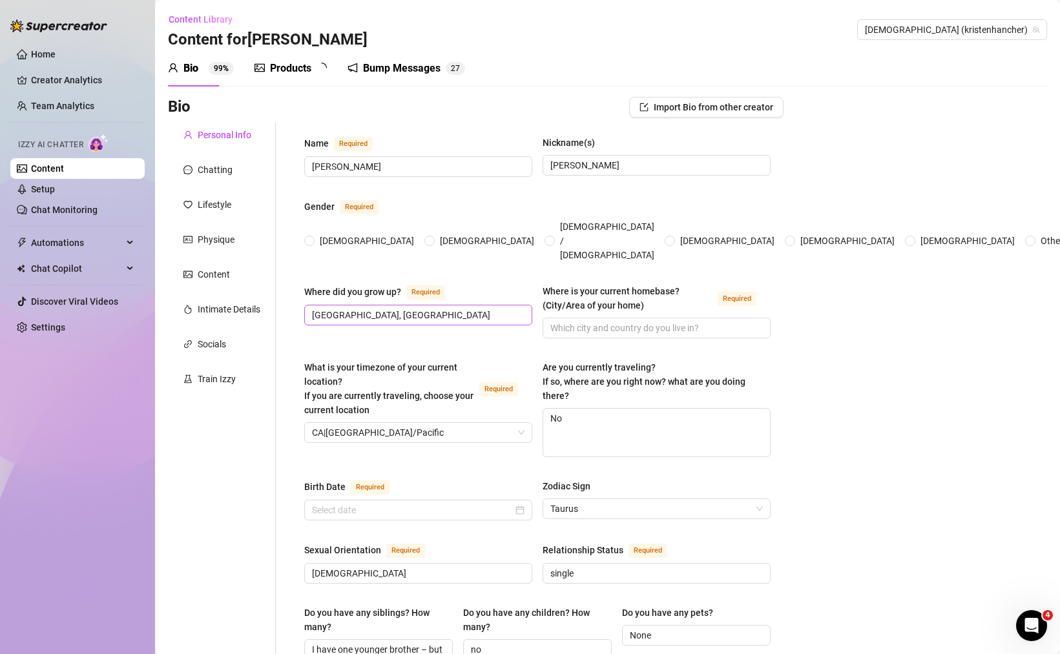 The height and width of the screenshot is (654, 1060). Describe the element at coordinates (1036, 30) in the screenshot. I see `span: team` at that location.